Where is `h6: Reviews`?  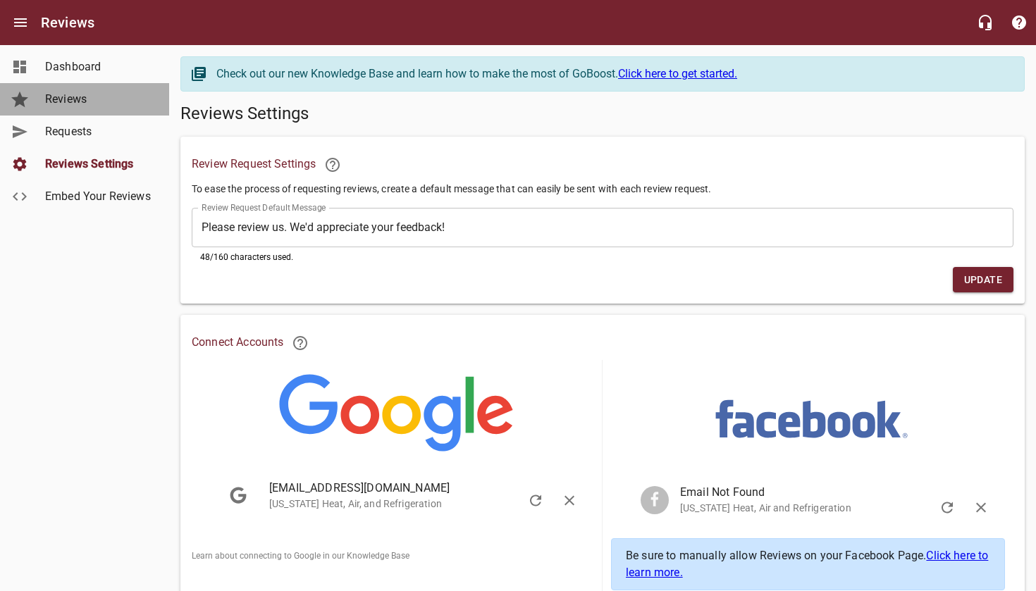 h6: Reviews is located at coordinates (68, 23).